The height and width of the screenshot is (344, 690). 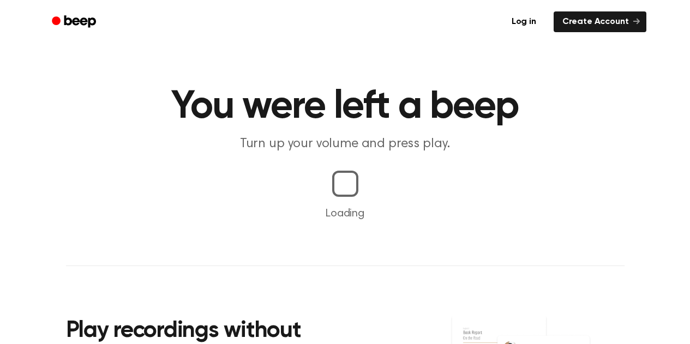 What do you see at coordinates (345, 144) in the screenshot?
I see `p: Turn up your volume and press play.` at bounding box center [345, 144].